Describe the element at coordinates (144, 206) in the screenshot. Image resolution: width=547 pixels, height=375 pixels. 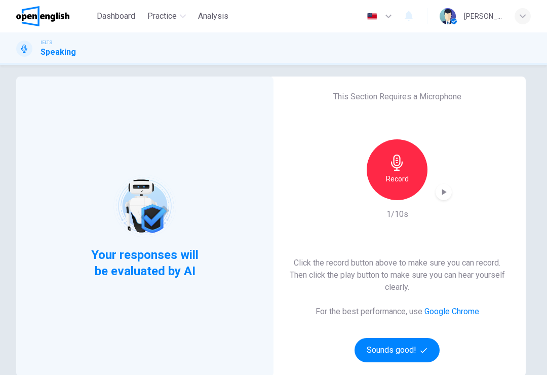
I see `img: robot icon` at that location.